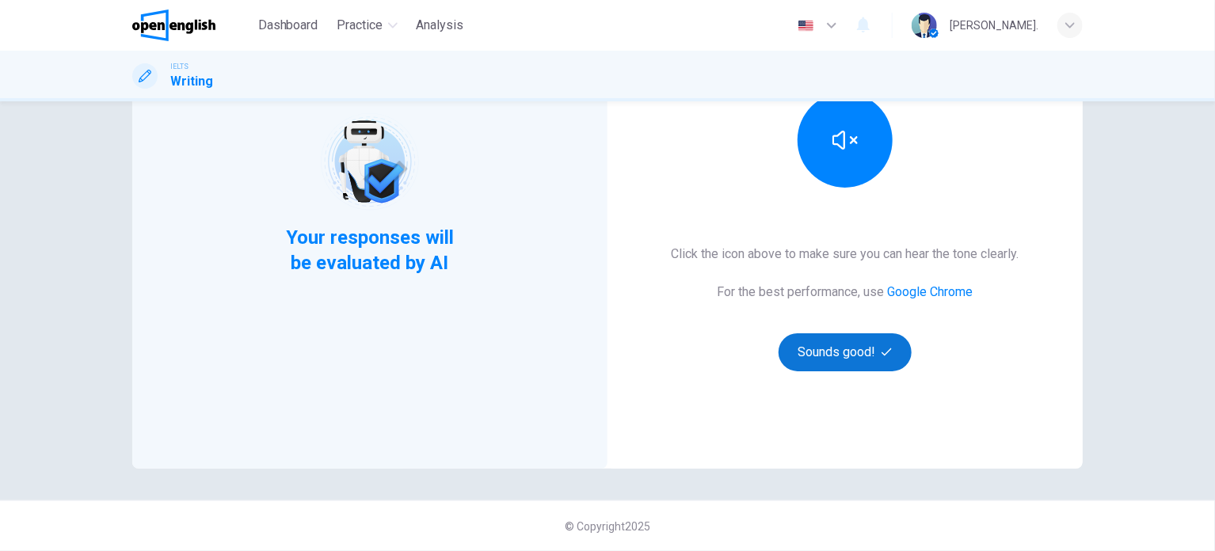 The image size is (1215, 551). Describe the element at coordinates (288, 25) in the screenshot. I see `button: Dashboard` at that location.